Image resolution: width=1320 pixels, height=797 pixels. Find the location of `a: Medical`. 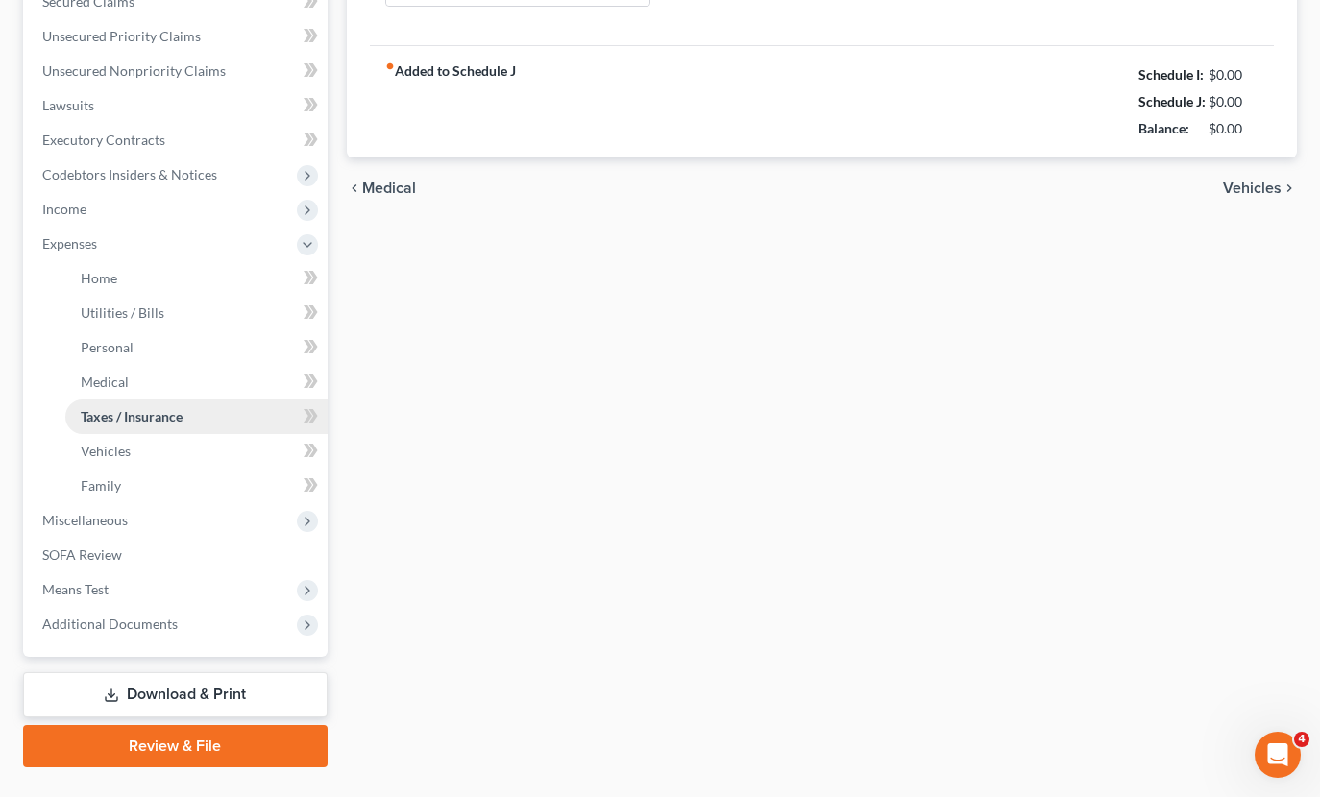

a: Medical is located at coordinates (196, 382).